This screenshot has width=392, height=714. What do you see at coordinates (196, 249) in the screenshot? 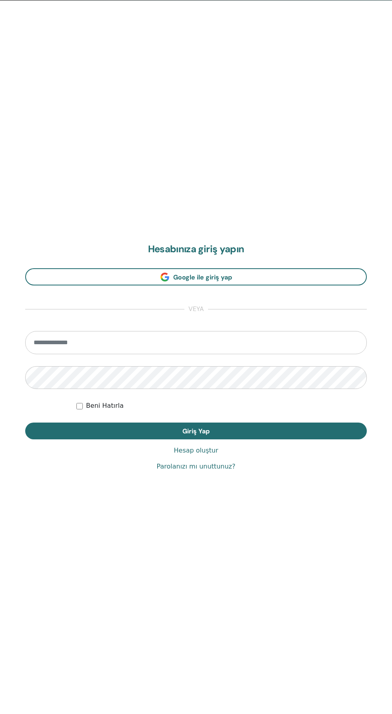
I see `h2: Hesabınıza giriş yapın` at bounding box center [196, 249].